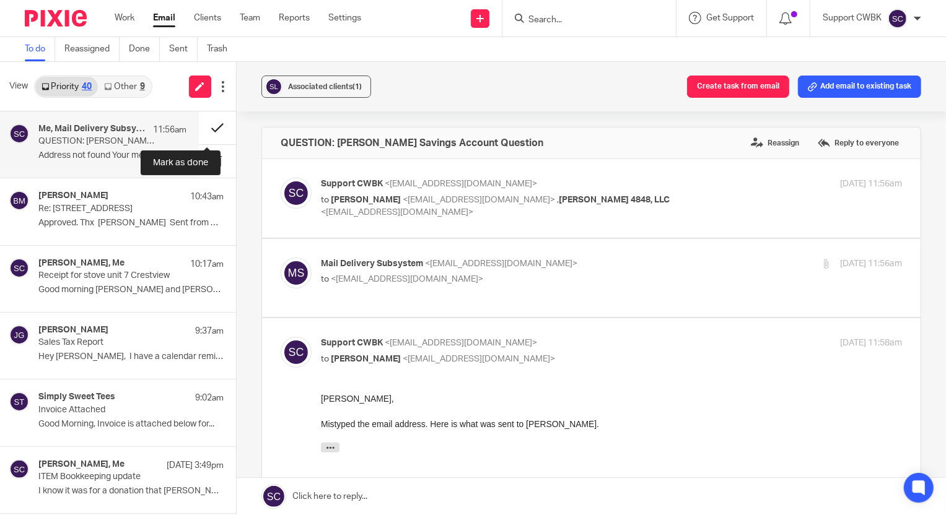 This screenshot has width=946, height=515. I want to click on a: Reassigned, so click(92, 49).